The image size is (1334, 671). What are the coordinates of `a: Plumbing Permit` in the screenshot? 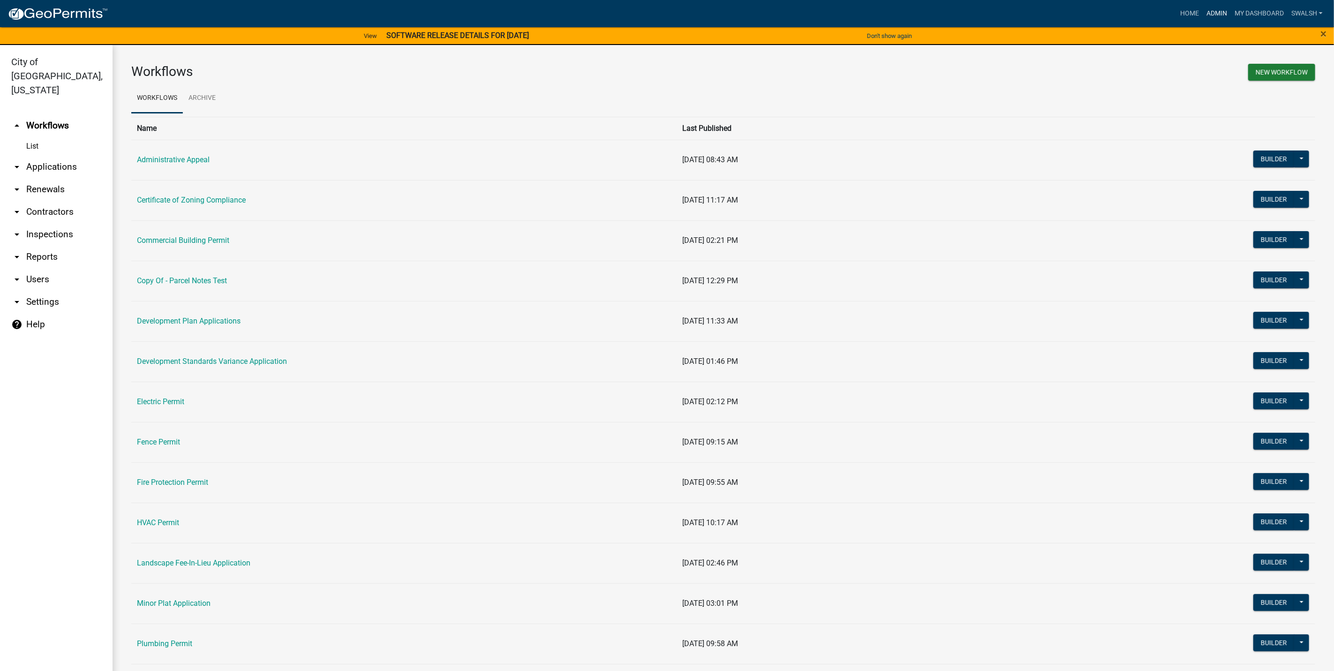 It's located at (165, 643).